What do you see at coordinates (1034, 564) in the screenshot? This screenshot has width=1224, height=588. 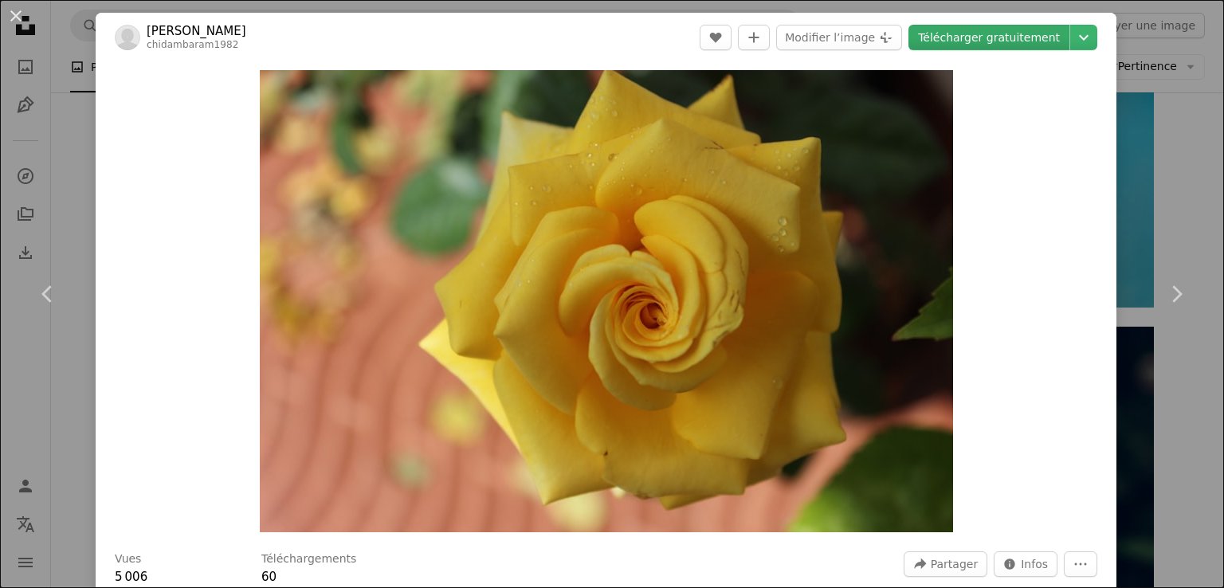 I see `span: Infos` at bounding box center [1034, 564].